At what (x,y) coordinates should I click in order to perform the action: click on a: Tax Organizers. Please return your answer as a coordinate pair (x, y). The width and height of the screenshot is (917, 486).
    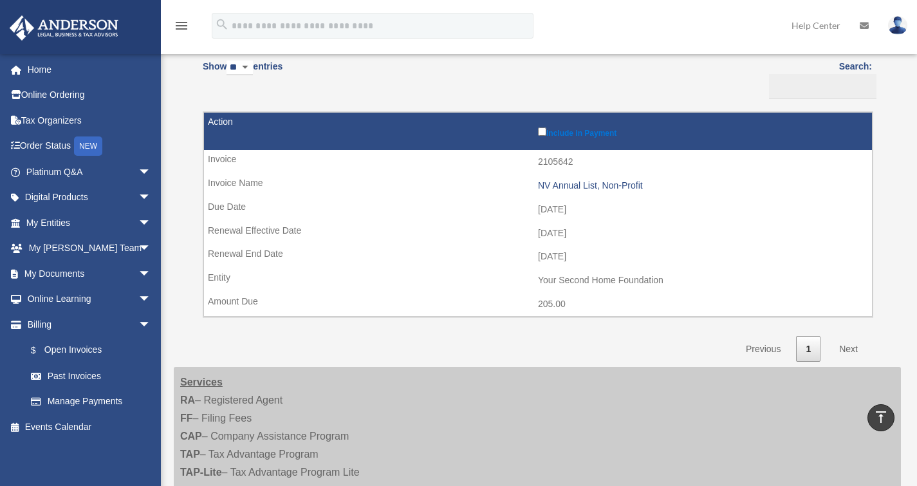
    Looking at the image, I should click on (89, 120).